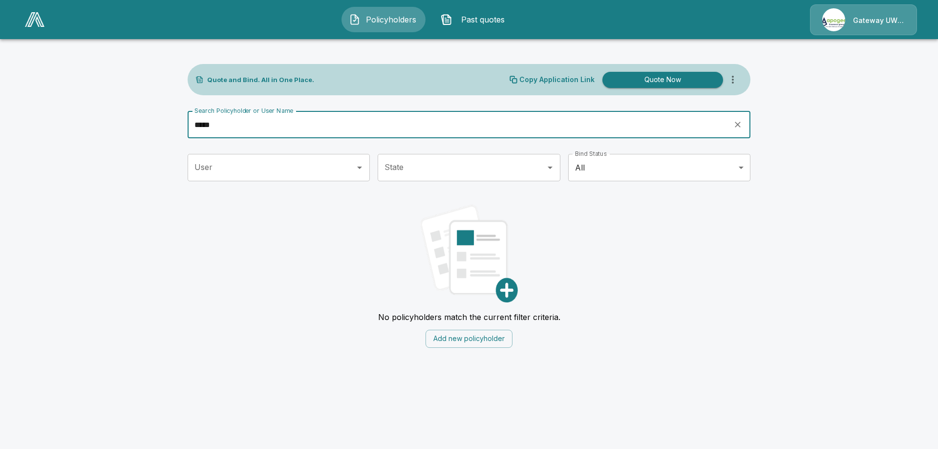 The height and width of the screenshot is (449, 938). Describe the element at coordinates (557, 80) in the screenshot. I see `p: Copy Application Link` at that location.